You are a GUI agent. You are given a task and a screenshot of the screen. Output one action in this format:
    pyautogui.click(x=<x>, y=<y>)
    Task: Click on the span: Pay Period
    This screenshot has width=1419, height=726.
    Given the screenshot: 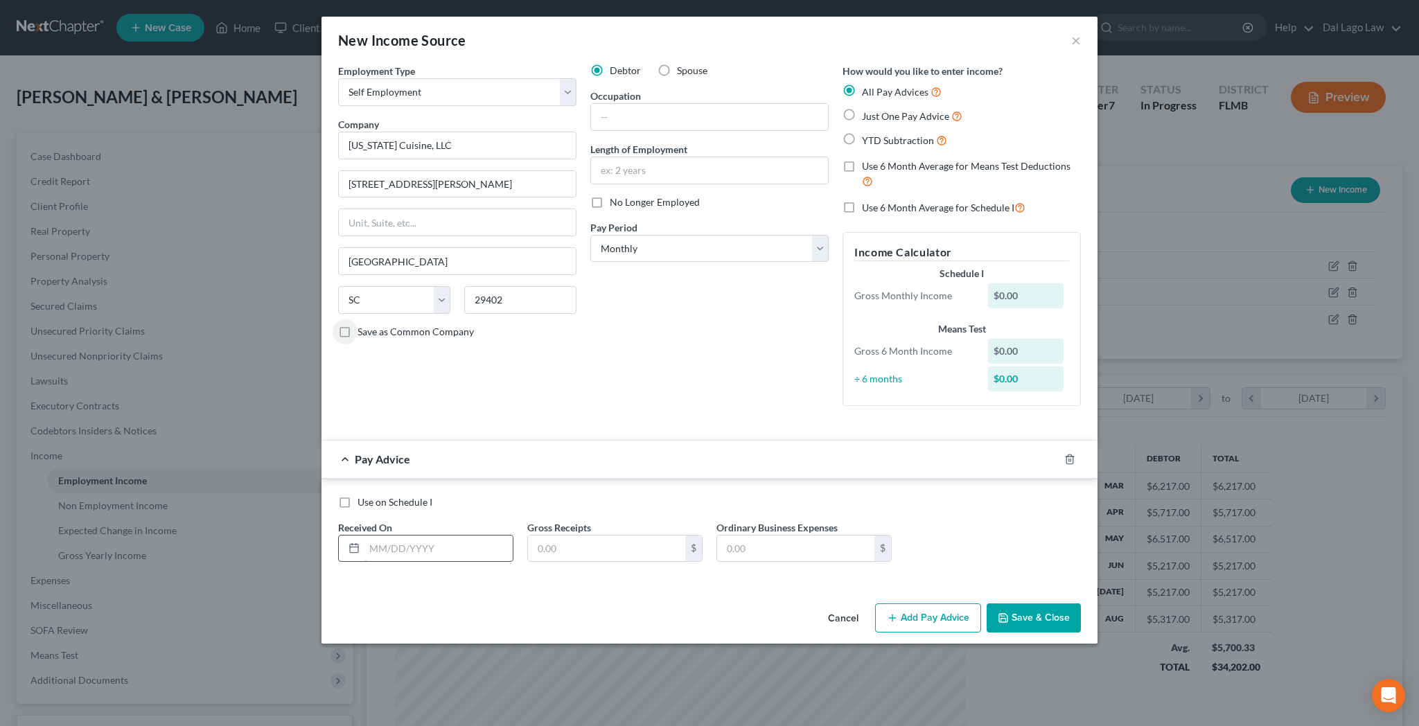 What is the action you would take?
    pyautogui.click(x=614, y=227)
    